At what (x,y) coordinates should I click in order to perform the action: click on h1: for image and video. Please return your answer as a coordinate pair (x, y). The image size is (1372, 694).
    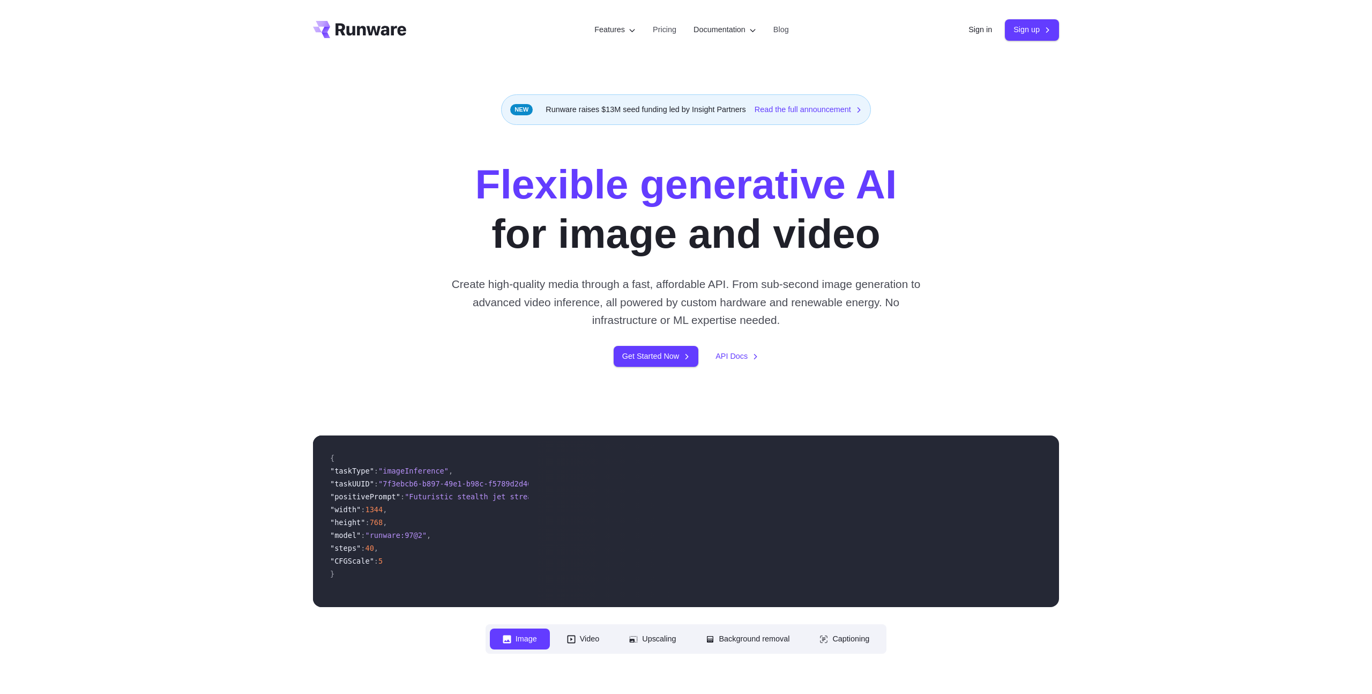
    Looking at the image, I should click on (686, 209).